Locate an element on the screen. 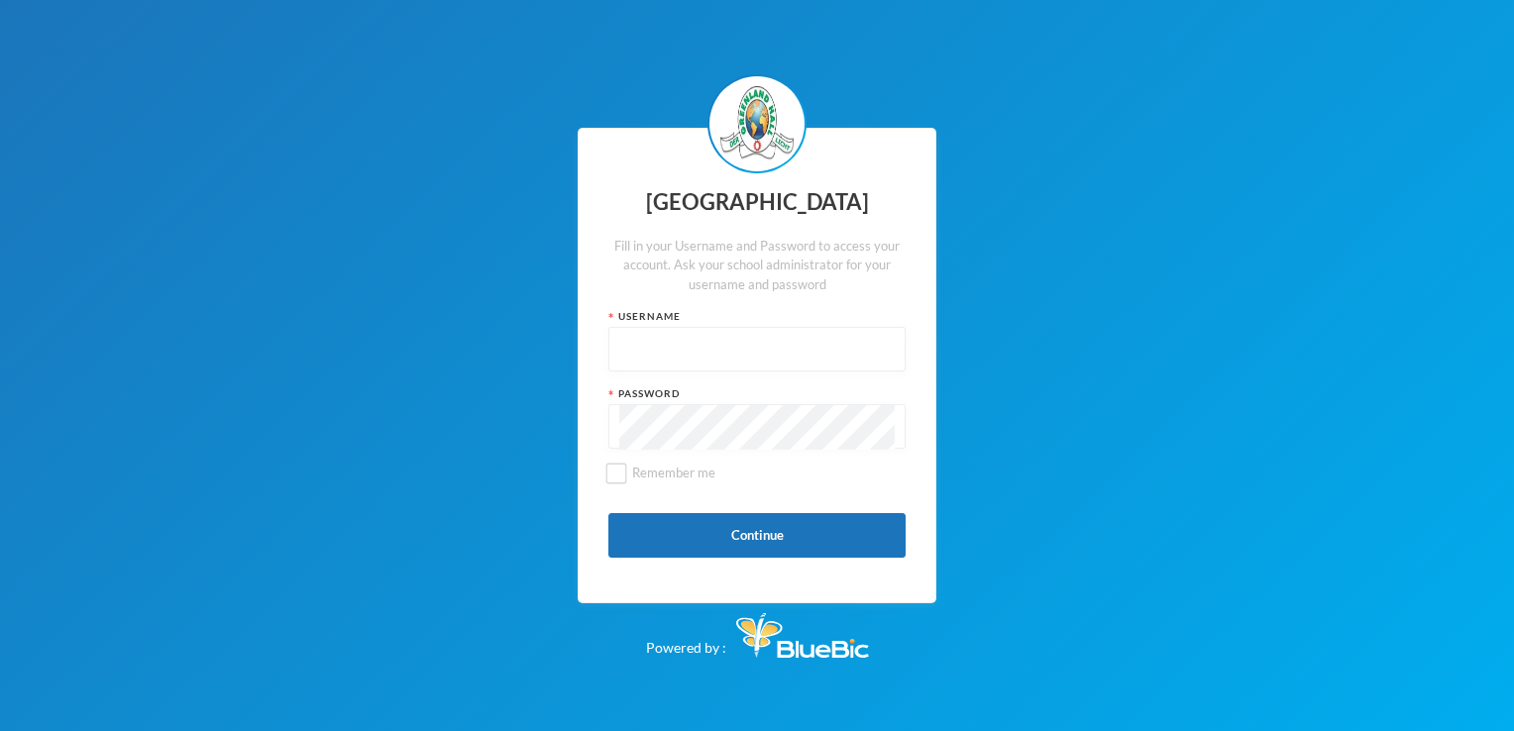 The height and width of the screenshot is (731, 1514). span: Remember me is located at coordinates (674, 473).